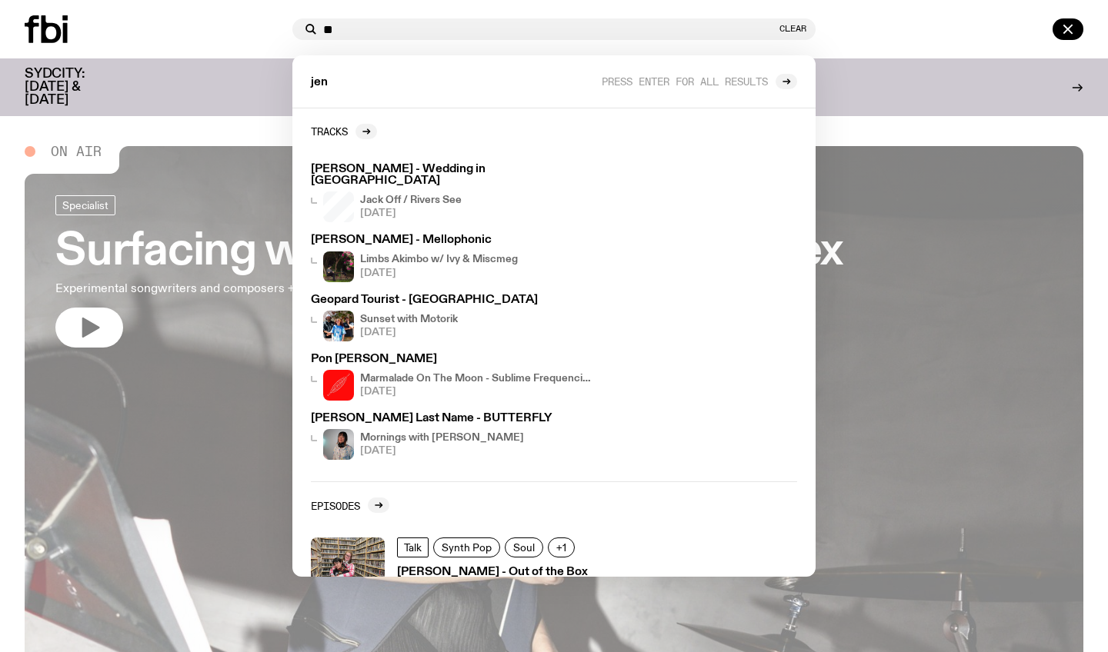  What do you see at coordinates (348, 575) in the screenshot?
I see `img: Kate Saap & Jenn Tran` at bounding box center [348, 575].